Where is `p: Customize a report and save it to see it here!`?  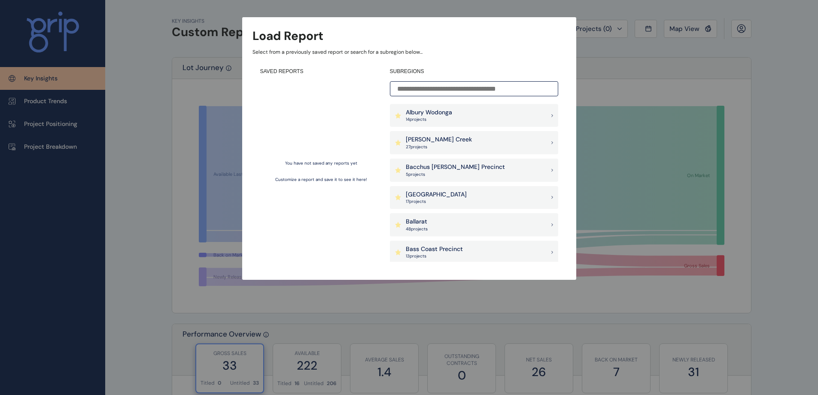
p: Customize a report and save it to see it here! is located at coordinates (321, 180).